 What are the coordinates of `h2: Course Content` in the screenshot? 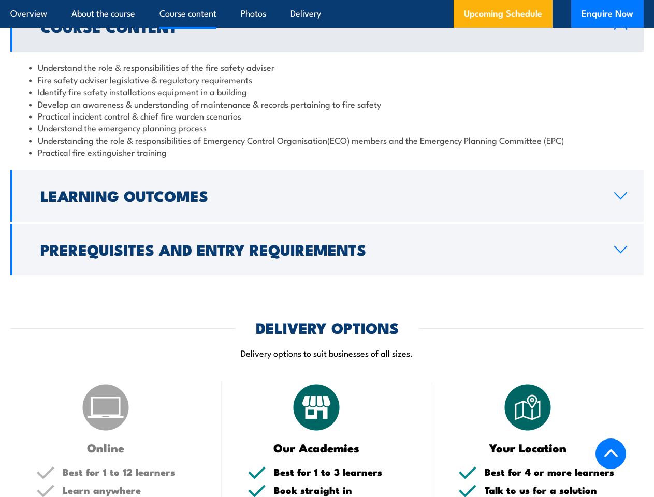 It's located at (319, 26).